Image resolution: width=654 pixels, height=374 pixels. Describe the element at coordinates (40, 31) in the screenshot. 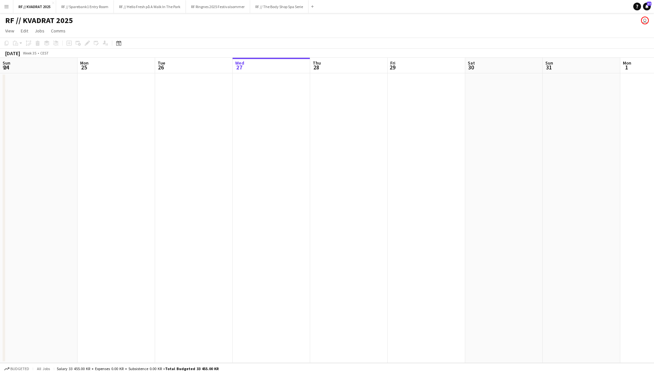

I see `span: Jobs` at that location.